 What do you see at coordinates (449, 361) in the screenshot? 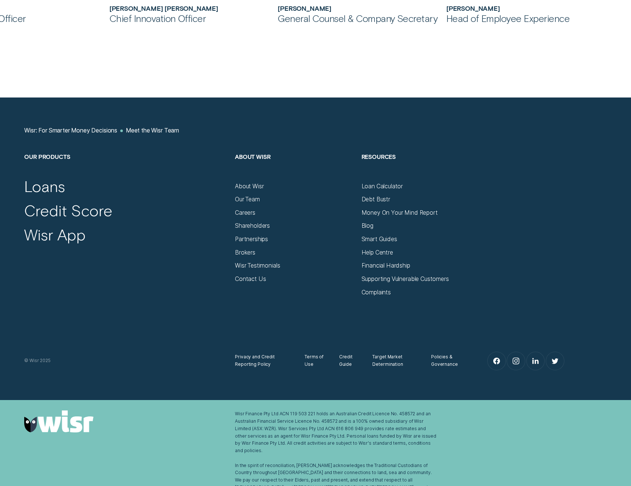
I see `a: Policies & Governance` at bounding box center [449, 361].